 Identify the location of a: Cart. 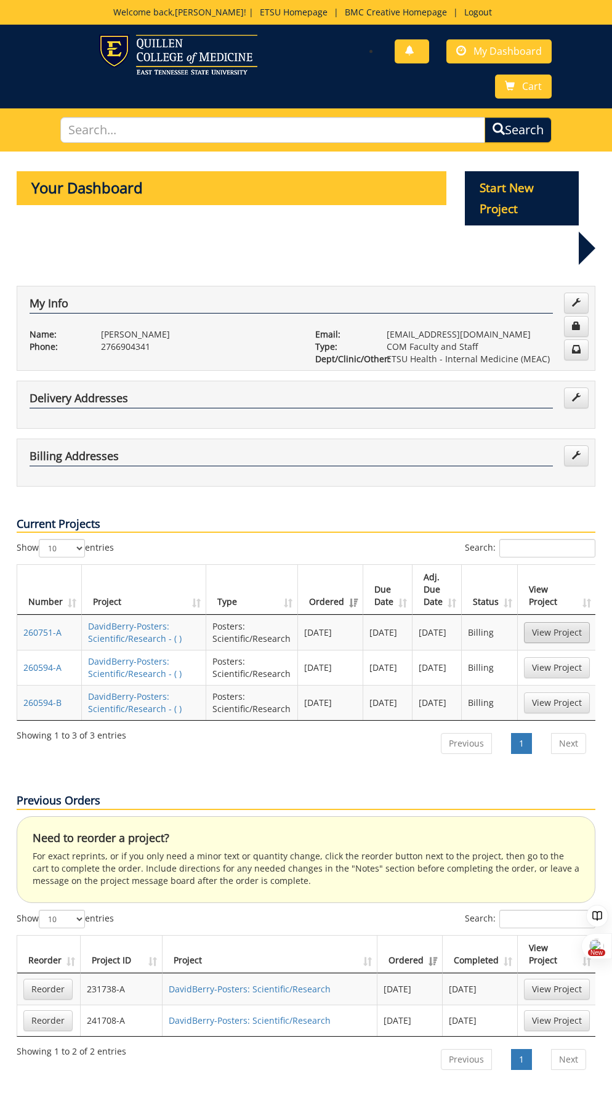
(524, 86).